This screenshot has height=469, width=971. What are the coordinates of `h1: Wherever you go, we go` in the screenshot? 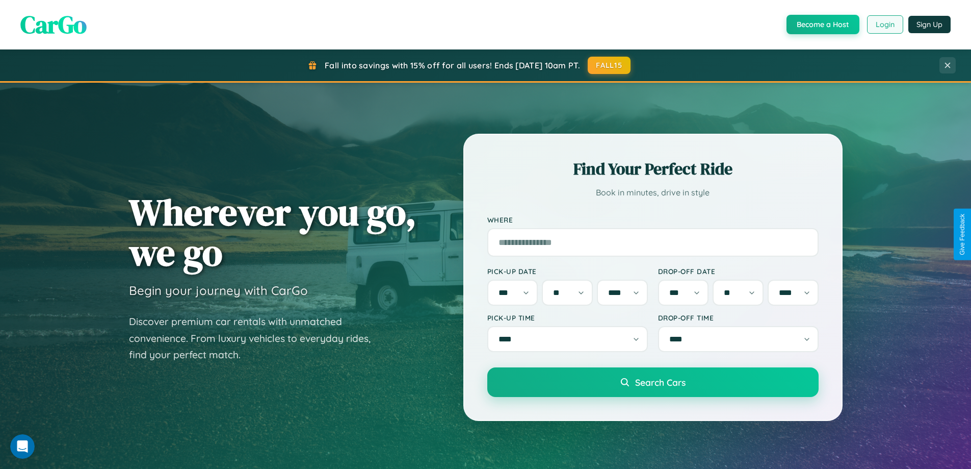 It's located at (273, 232).